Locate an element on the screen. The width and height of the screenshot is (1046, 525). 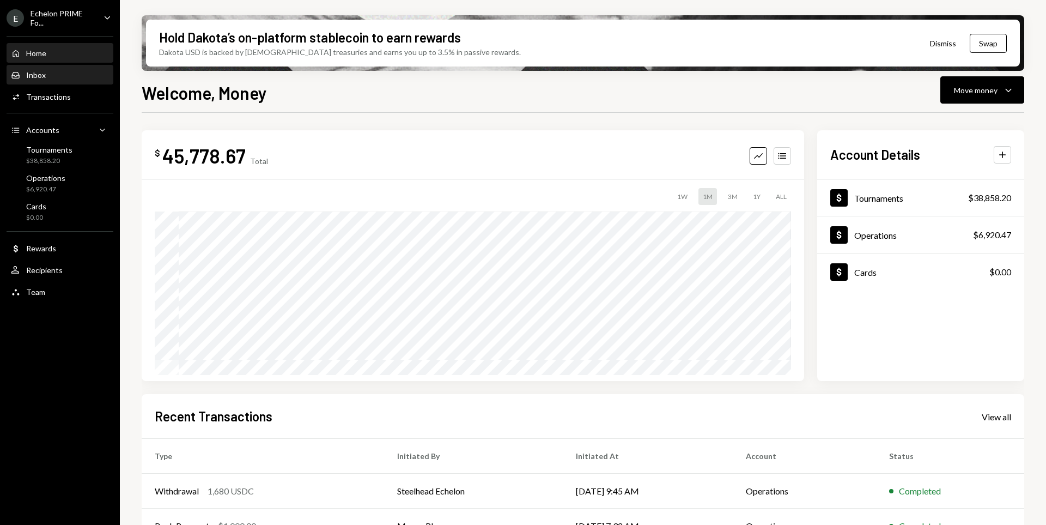
h1: Welcome, Money is located at coordinates (204, 93).